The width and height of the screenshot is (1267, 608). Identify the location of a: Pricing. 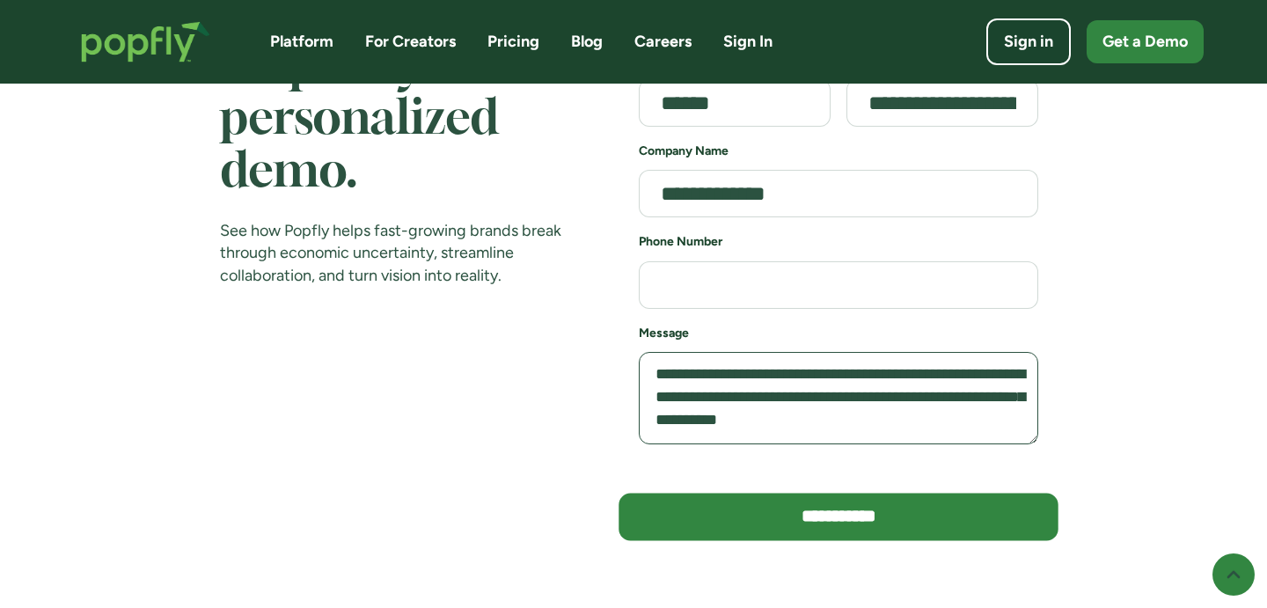
(513, 41).